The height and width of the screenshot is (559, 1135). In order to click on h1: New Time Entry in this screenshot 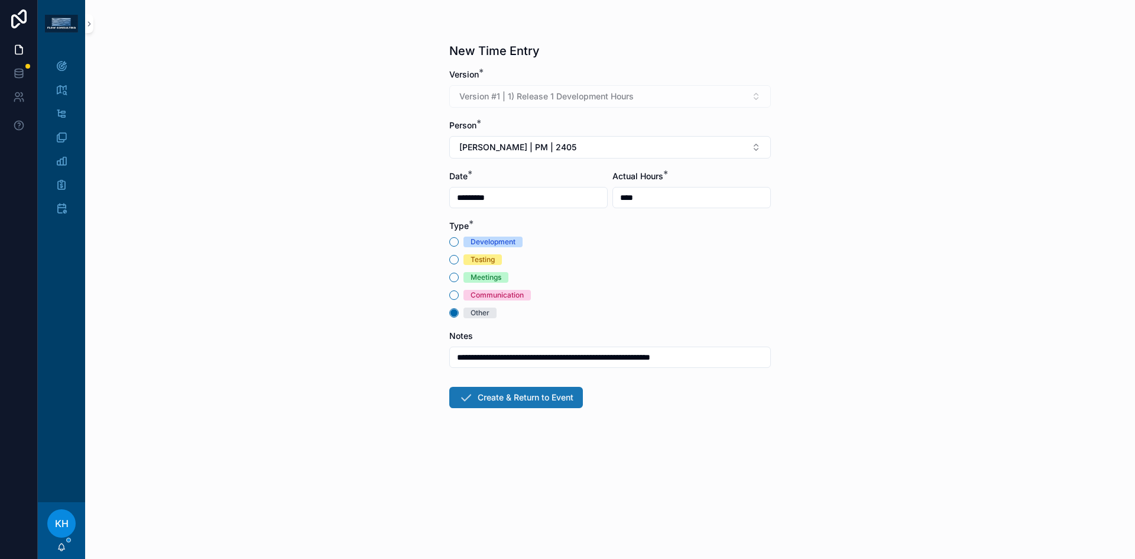, I will do `click(494, 51)`.